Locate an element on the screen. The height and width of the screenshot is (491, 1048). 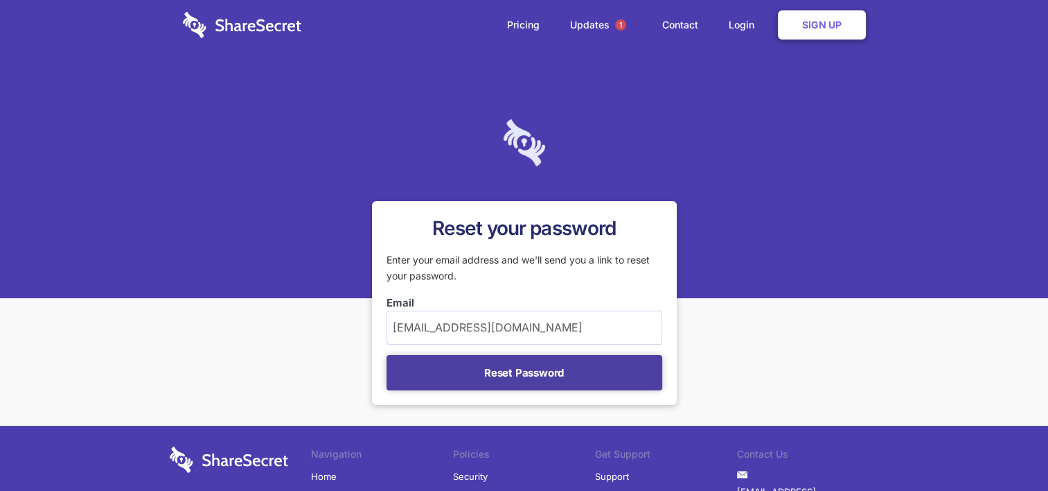
h1: Reset your password is located at coordinates (524, 228).